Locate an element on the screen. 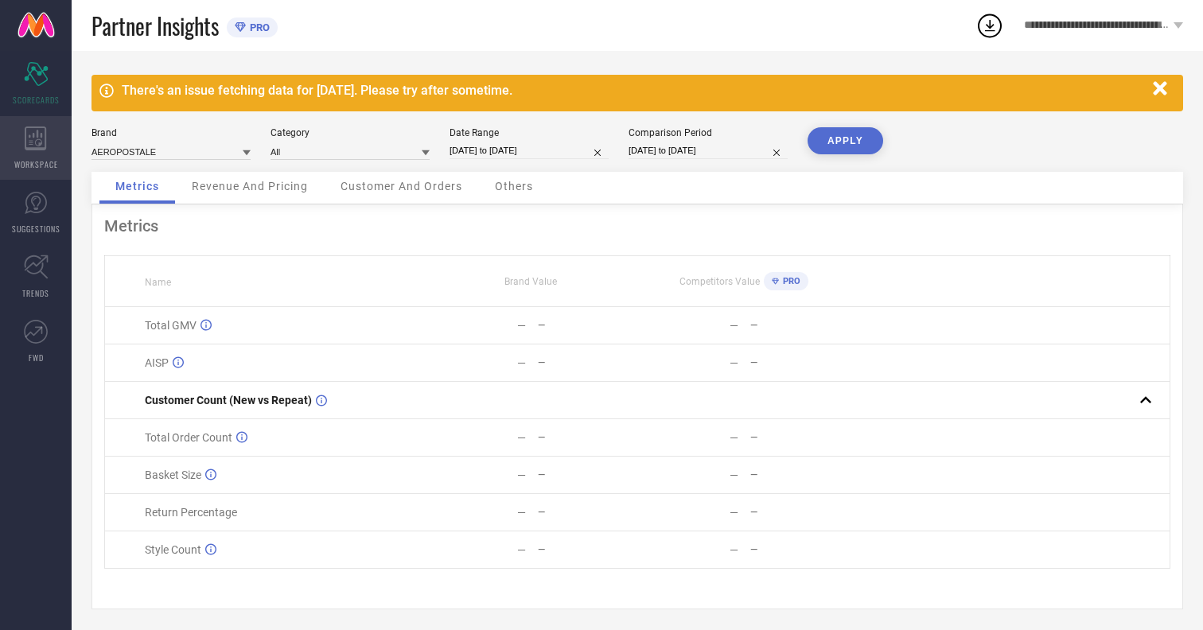 The image size is (1203, 630). span: FWD is located at coordinates (36, 357).